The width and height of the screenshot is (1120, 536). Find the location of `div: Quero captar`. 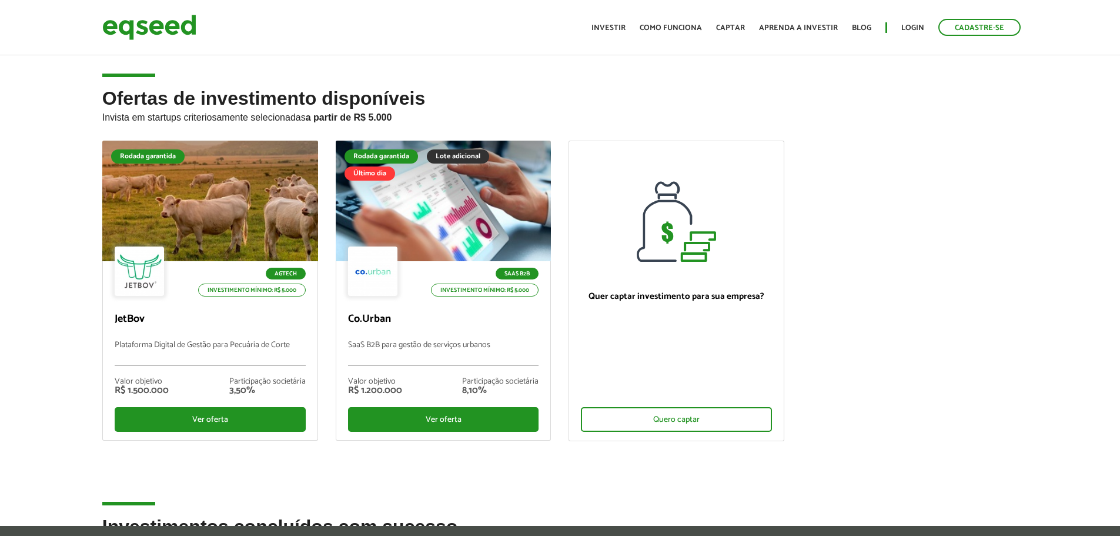

div: Quero captar is located at coordinates (676, 419).